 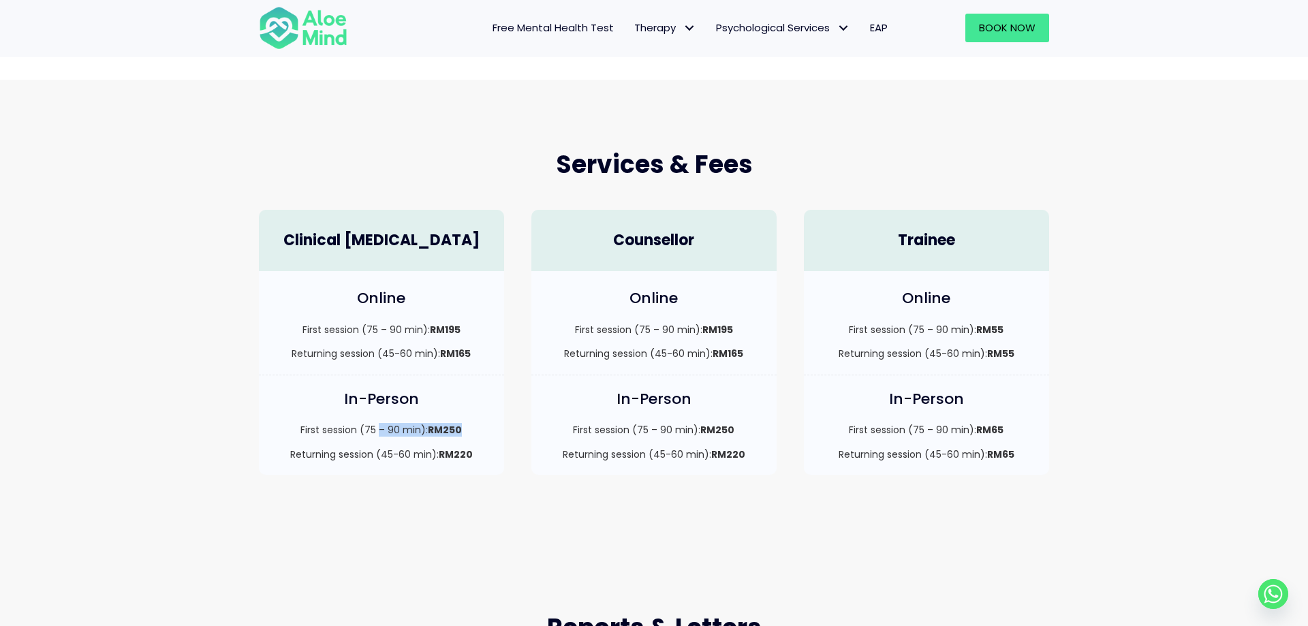 I want to click on a: Psychological ServicesPsychological Services: submenu, so click(x=783, y=28).